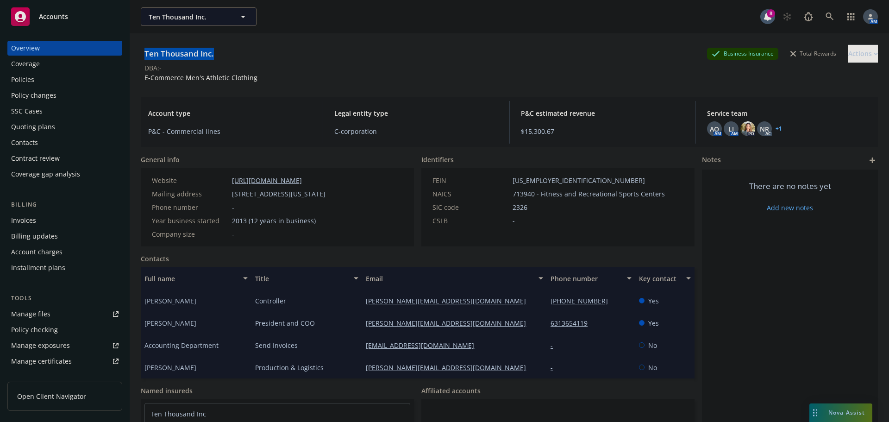 Image resolution: width=889 pixels, height=422 pixels. I want to click on div: Contacts, so click(25, 143).